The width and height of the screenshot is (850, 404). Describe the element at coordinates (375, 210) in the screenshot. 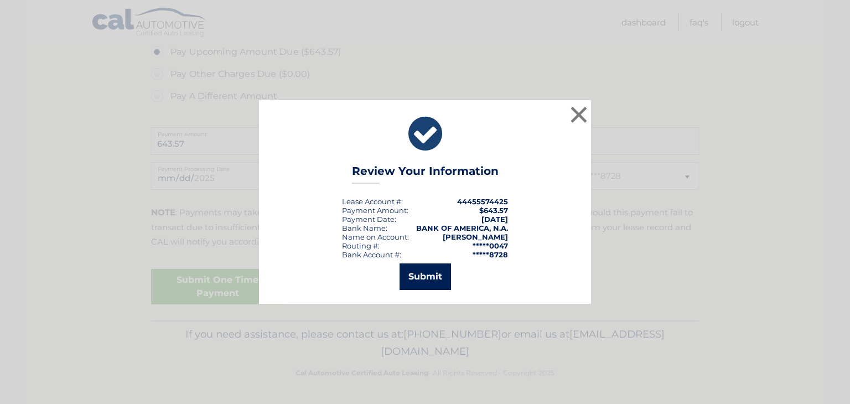

I see `div: Payment Amount:` at that location.